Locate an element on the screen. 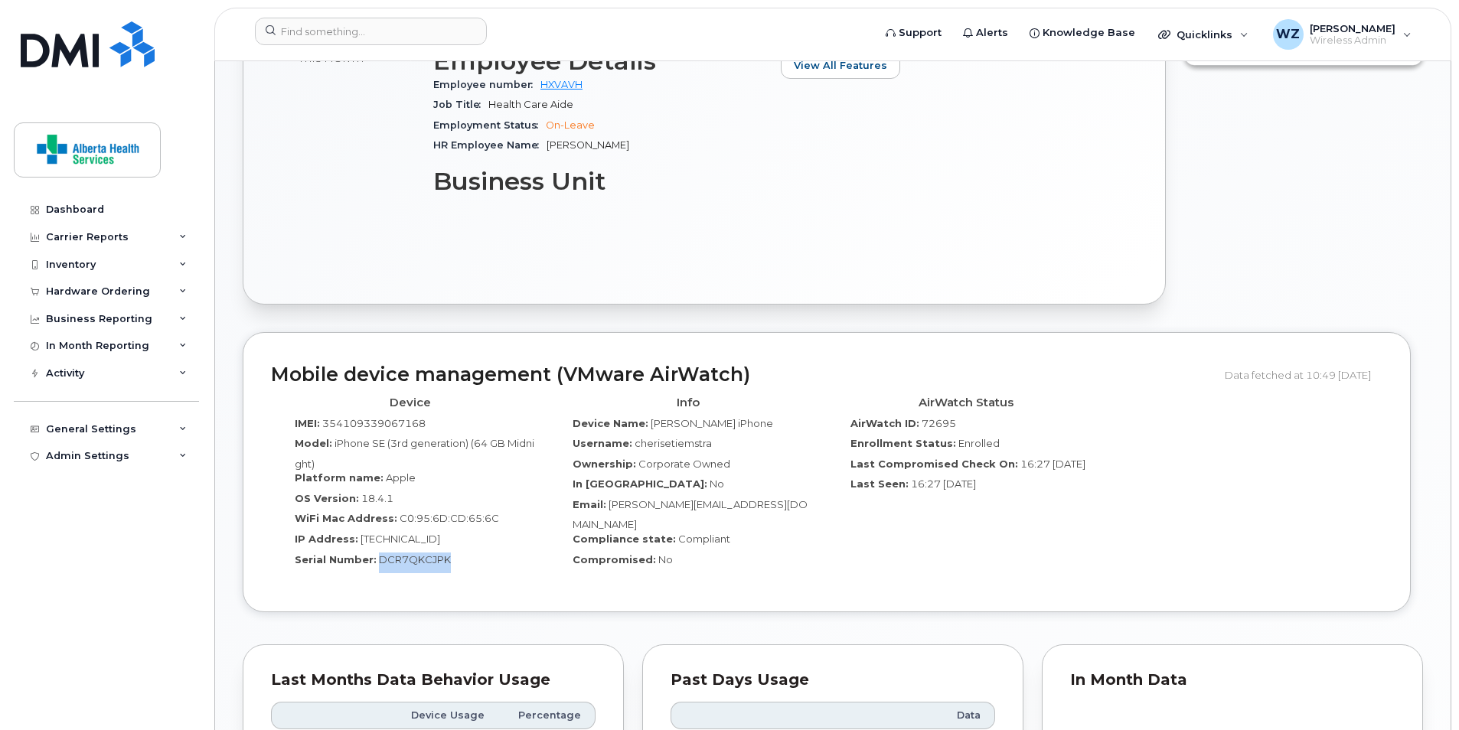  h4: Device is located at coordinates (410, 403).